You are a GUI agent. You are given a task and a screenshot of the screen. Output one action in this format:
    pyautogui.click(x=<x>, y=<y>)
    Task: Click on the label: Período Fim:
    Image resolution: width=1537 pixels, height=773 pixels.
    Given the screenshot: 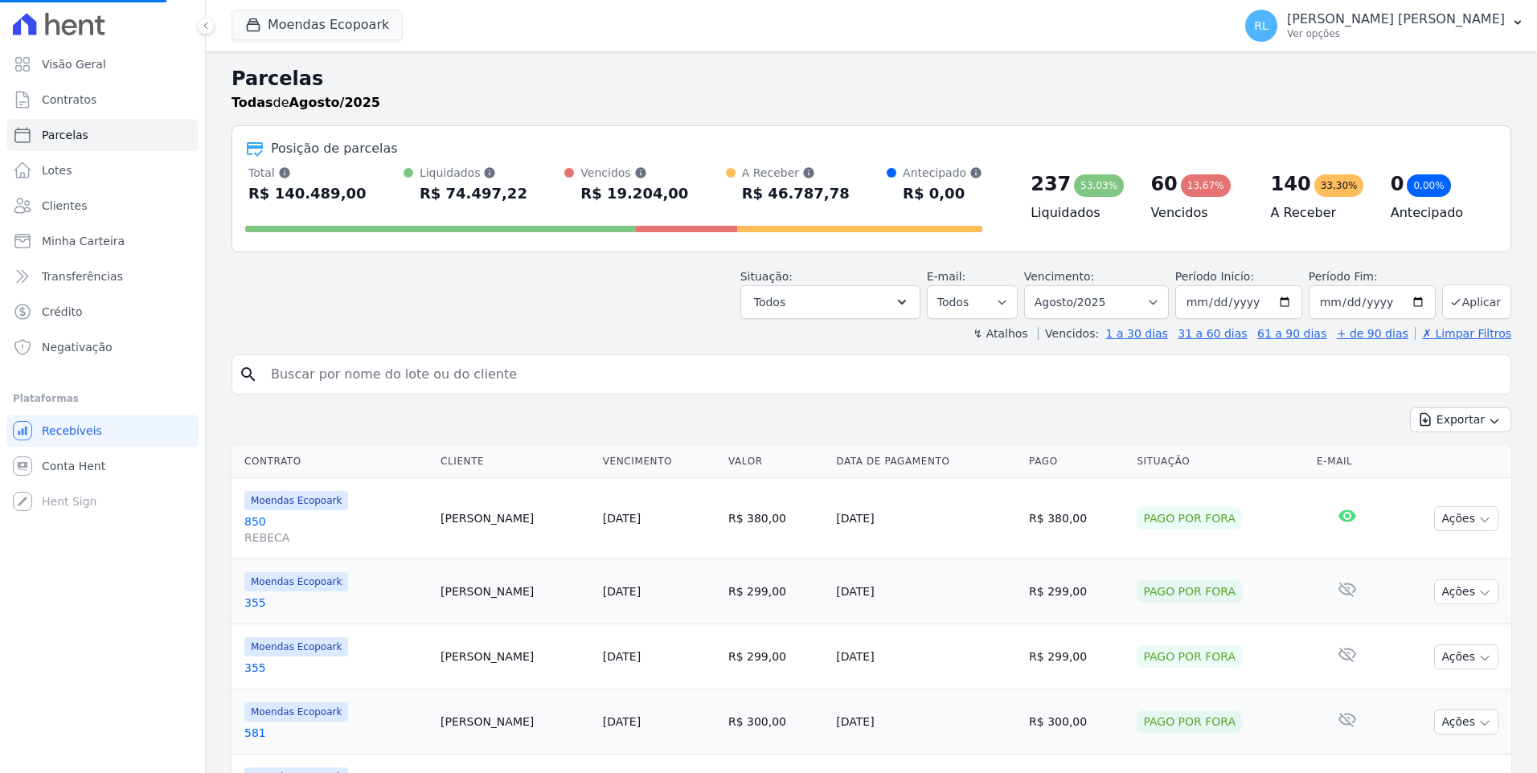 What is the action you would take?
    pyautogui.click(x=1372, y=277)
    